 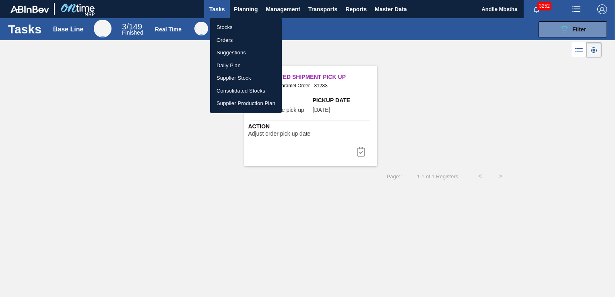 I want to click on a: Consolidated Stocks, so click(x=246, y=91).